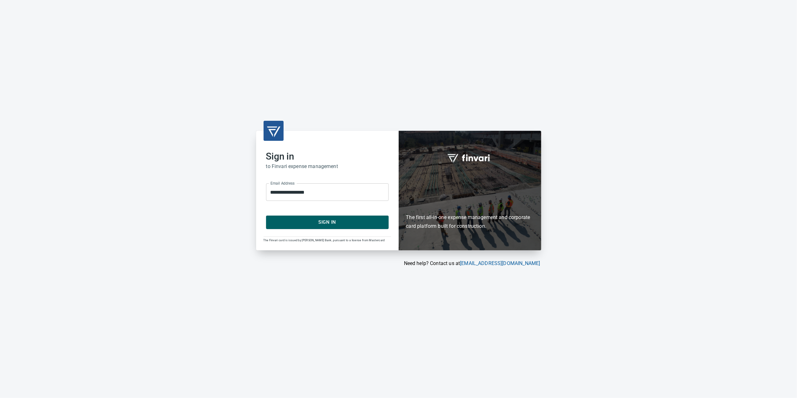 Image resolution: width=797 pixels, height=398 pixels. I want to click on img: transparent_logo.png, so click(273, 131).